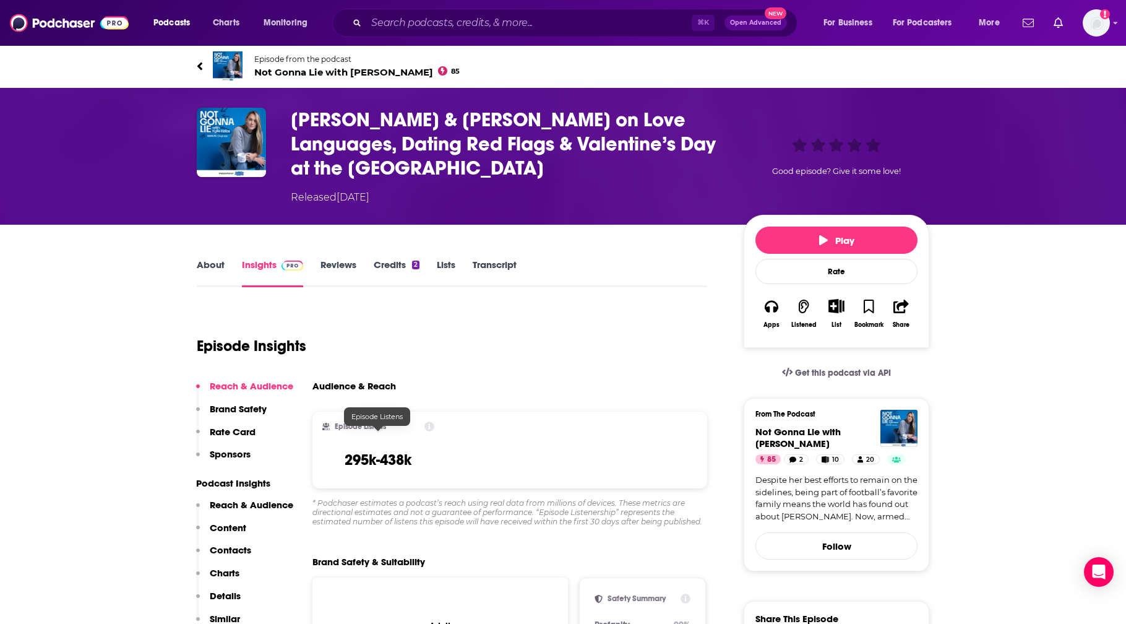  I want to click on p: Contacts, so click(230, 550).